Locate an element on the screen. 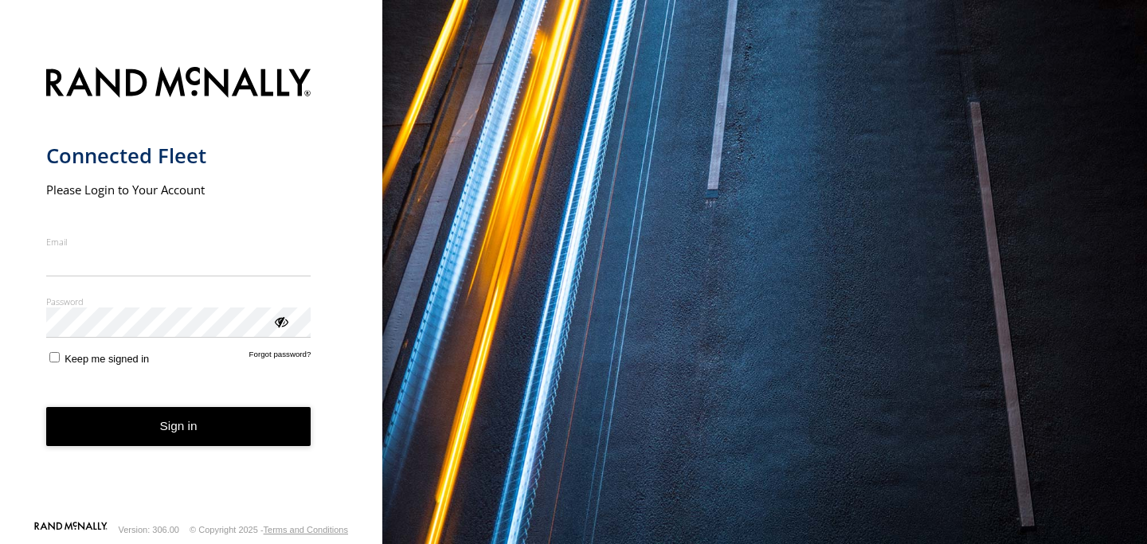 The image size is (1147, 544). div: ViewPassword is located at coordinates (280, 321).